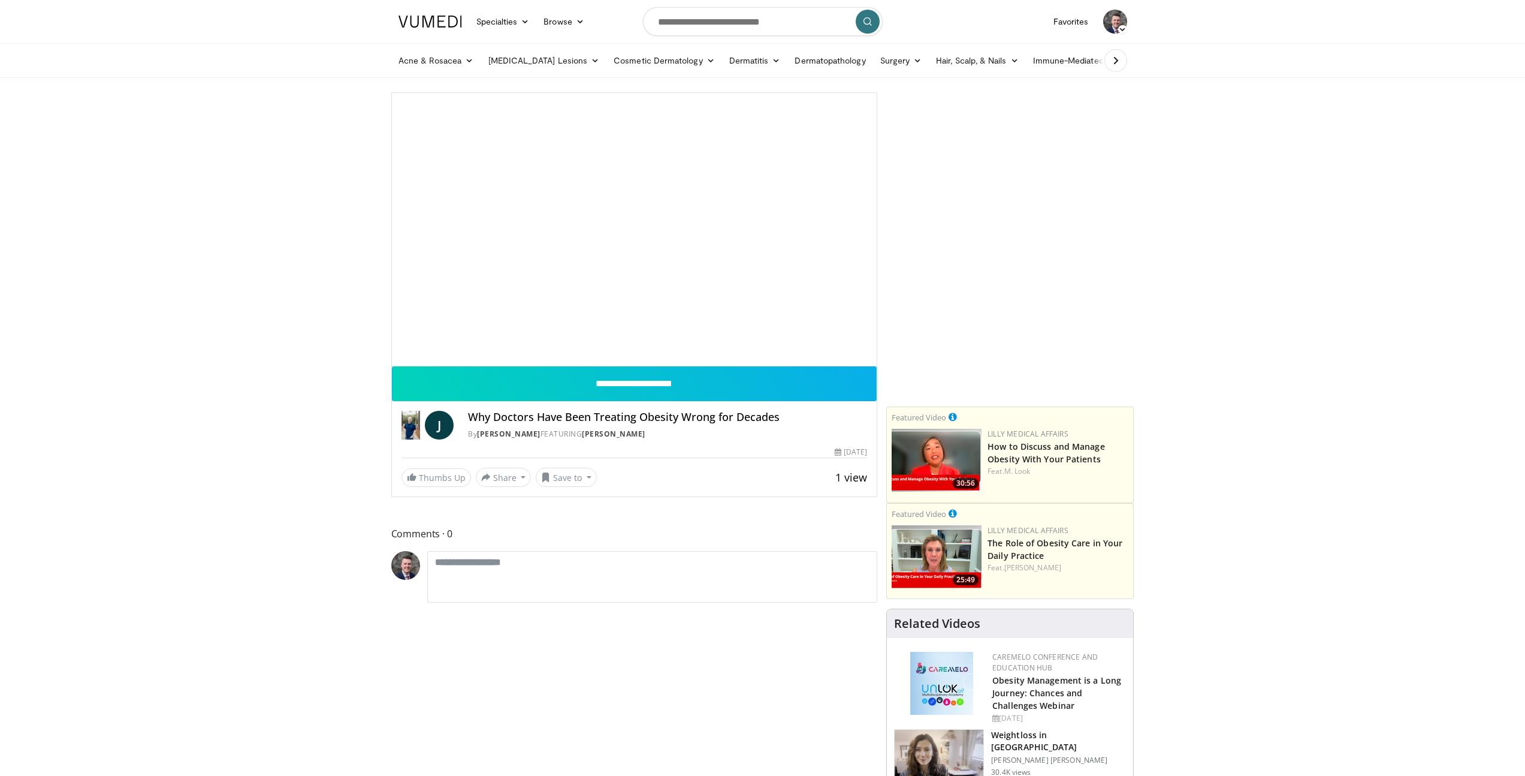 Image resolution: width=1525 pixels, height=776 pixels. I want to click on img: VuMedi Logo, so click(430, 22).